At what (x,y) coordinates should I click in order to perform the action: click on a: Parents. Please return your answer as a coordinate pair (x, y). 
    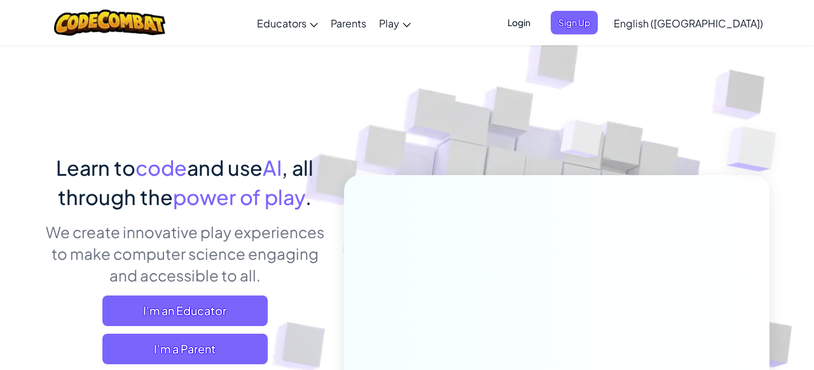
    Looking at the image, I should click on (349, 23).